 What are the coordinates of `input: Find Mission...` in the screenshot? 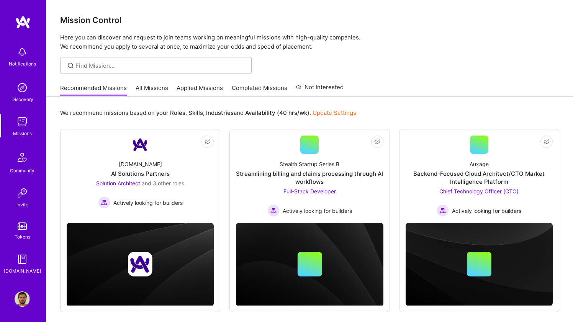 It's located at (160, 65).